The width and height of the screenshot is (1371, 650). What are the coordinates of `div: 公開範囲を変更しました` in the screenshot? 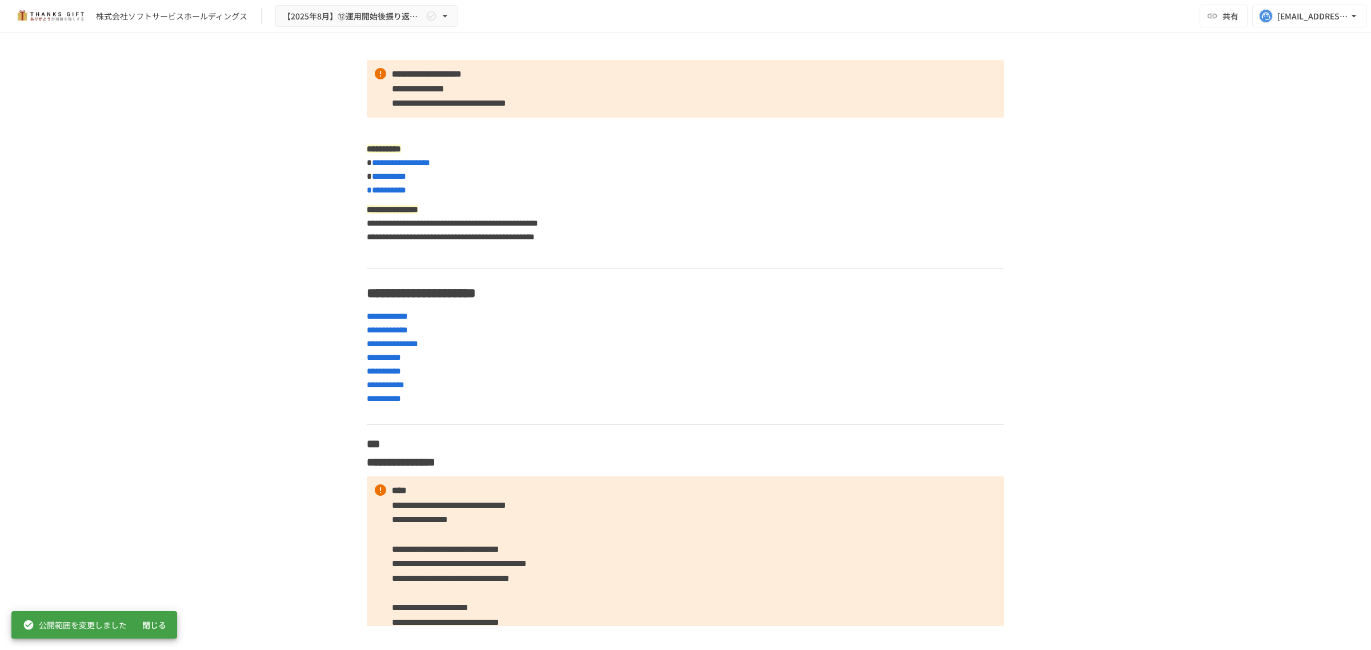 It's located at (75, 625).